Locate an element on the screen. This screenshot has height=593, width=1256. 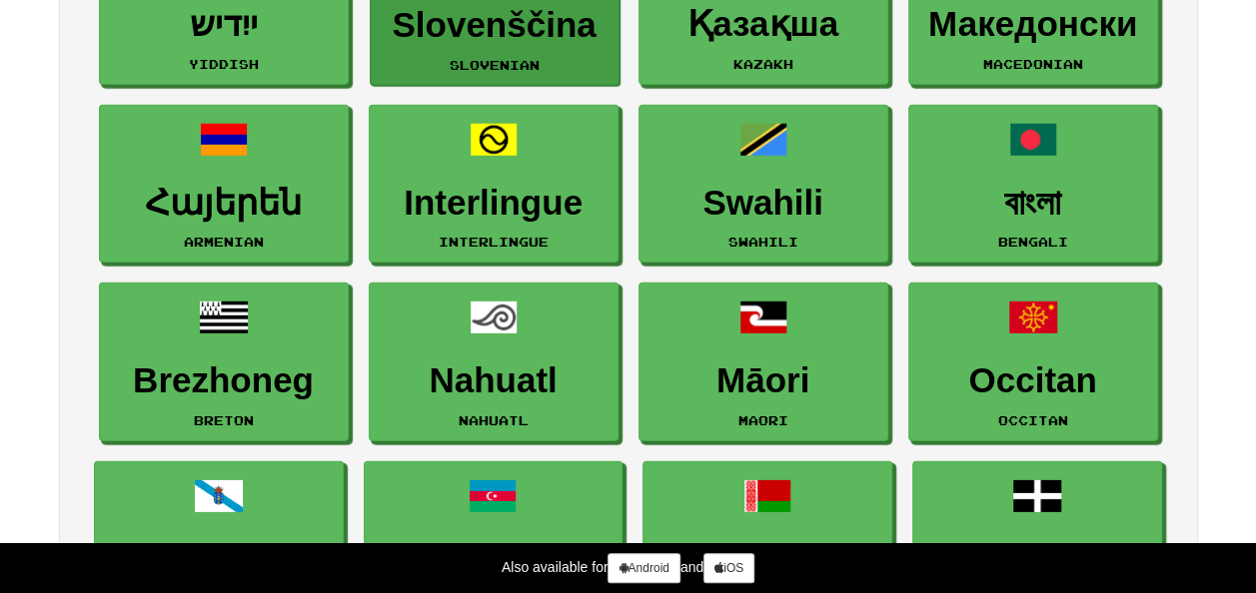
small: Slovenian is located at coordinates (495, 65).